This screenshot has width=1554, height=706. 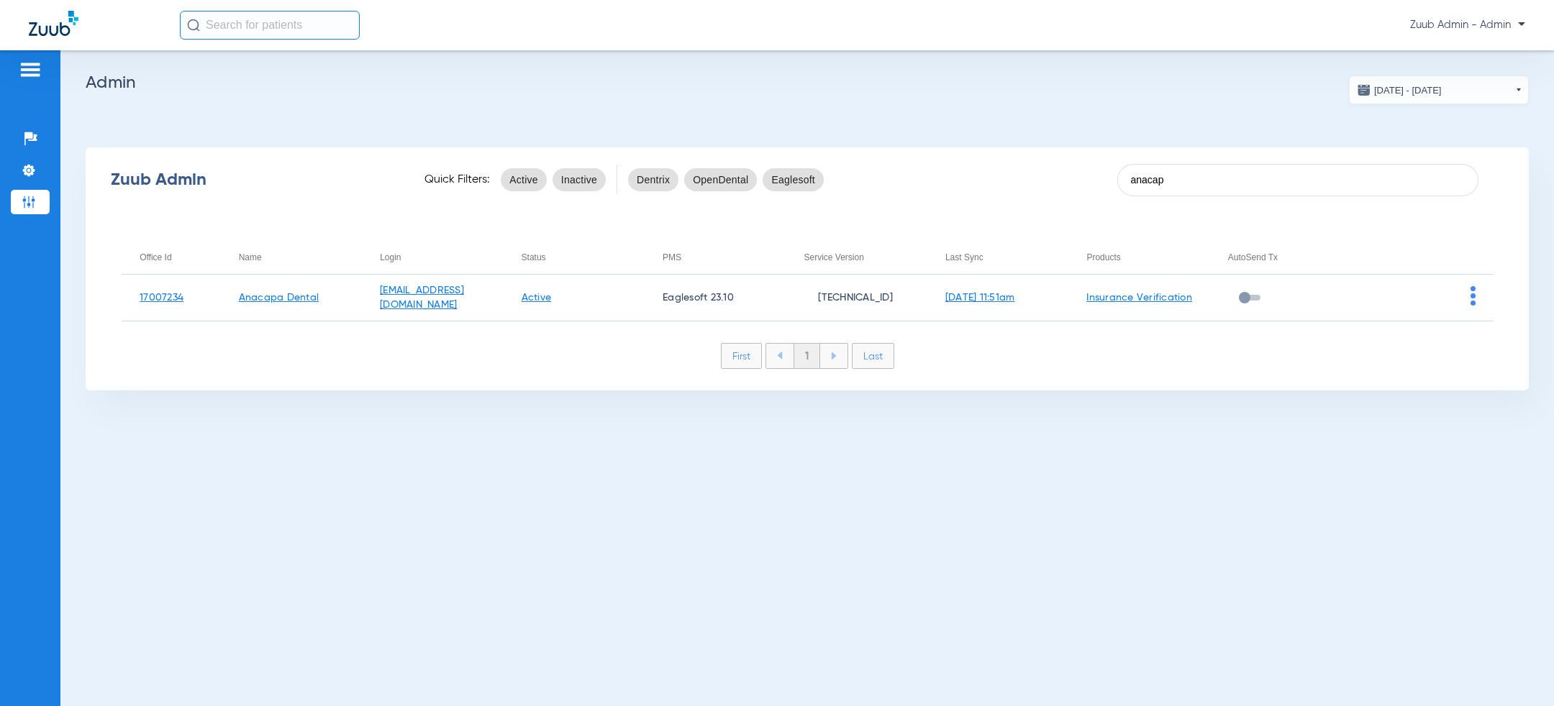 What do you see at coordinates (780, 355) in the screenshot?
I see `img: arrow-left-blue.svg` at bounding box center [780, 355].